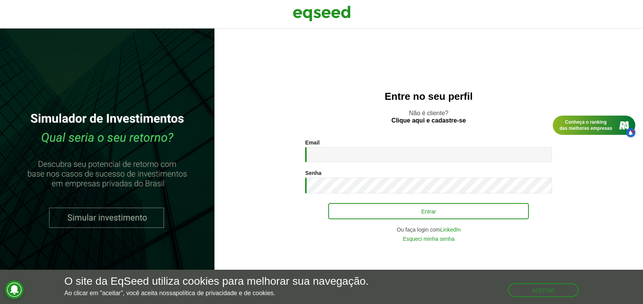 The height and width of the screenshot is (304, 643). Describe the element at coordinates (312, 143) in the screenshot. I see `label: Email` at that location.